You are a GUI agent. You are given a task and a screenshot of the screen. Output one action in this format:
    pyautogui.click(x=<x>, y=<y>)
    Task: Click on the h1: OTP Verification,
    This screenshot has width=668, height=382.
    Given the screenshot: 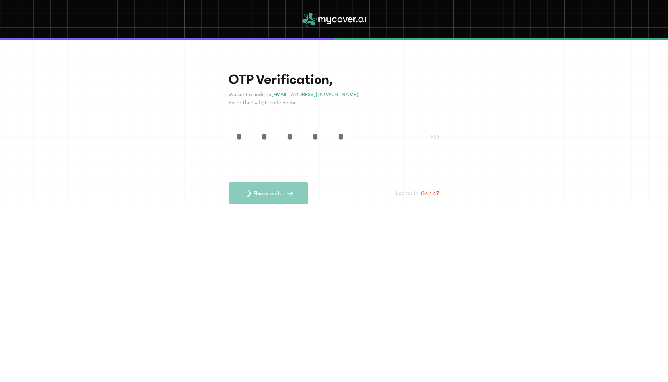 What is the action you would take?
    pyautogui.click(x=334, y=79)
    